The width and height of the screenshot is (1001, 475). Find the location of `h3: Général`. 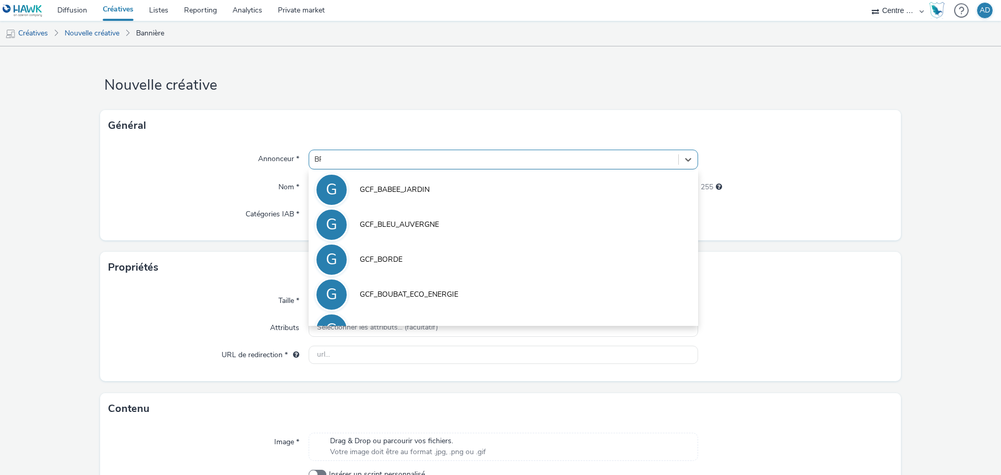

h3: Général is located at coordinates (127, 126).